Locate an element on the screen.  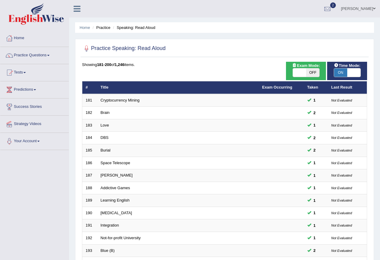
a: Addictive Games is located at coordinates (115, 187).